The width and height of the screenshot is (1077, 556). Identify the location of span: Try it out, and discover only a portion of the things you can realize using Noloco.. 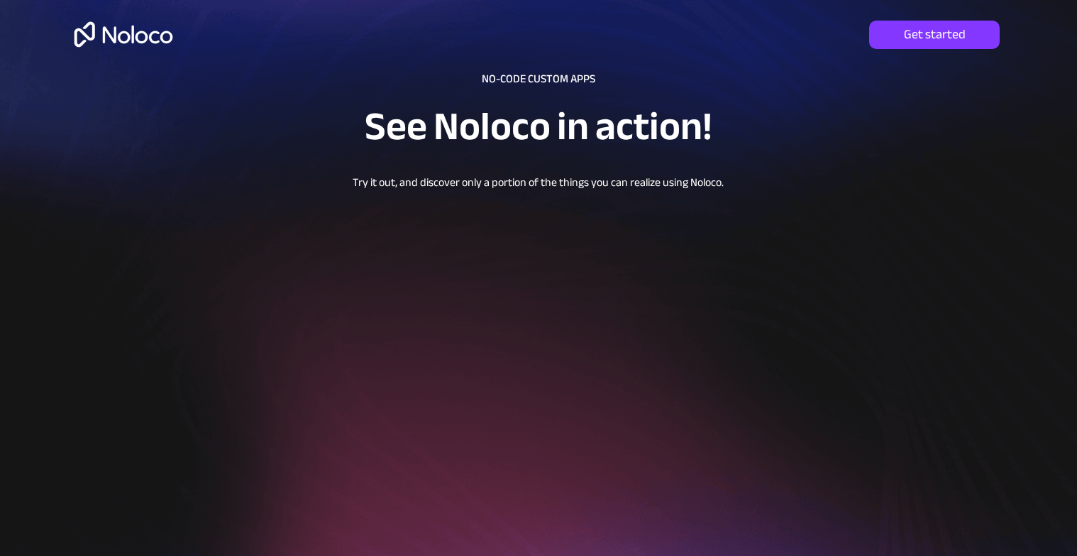
(538, 182).